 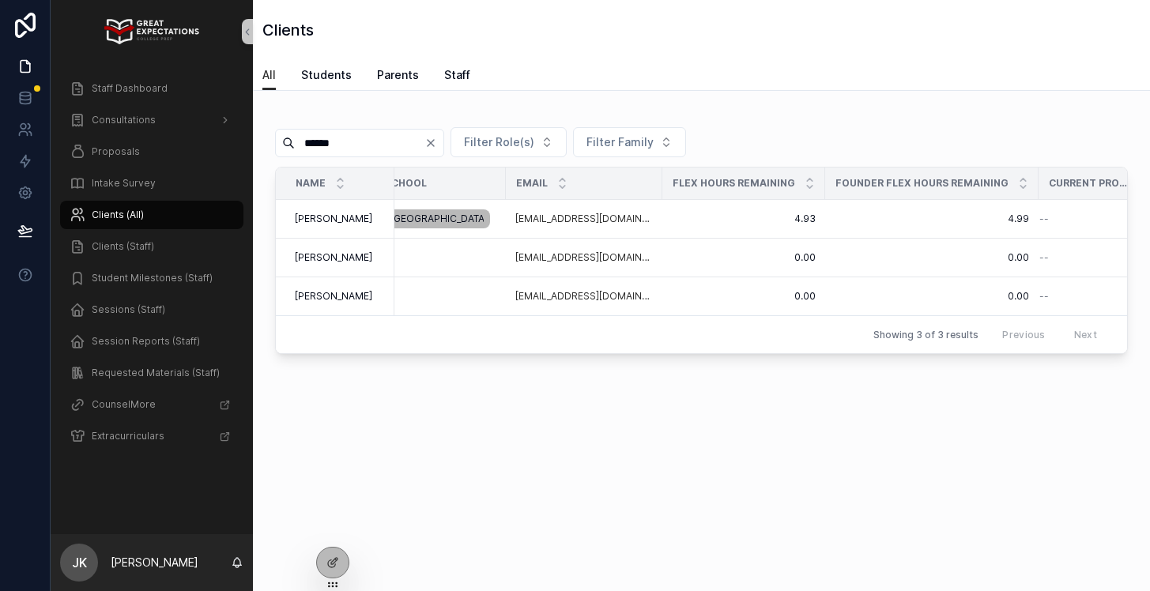 I want to click on span: Extracurriculars, so click(x=128, y=436).